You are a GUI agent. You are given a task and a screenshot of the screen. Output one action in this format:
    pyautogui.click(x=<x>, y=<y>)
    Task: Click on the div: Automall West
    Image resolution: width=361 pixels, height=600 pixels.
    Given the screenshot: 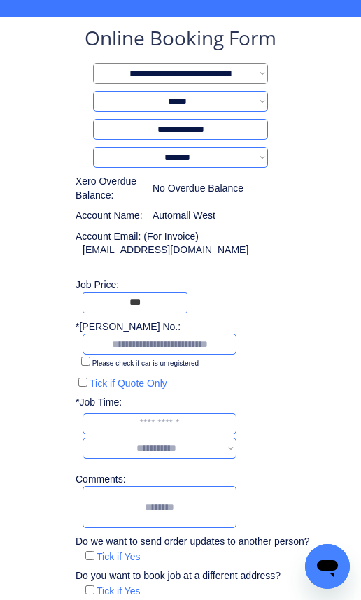 What is the action you would take?
    pyautogui.click(x=184, y=216)
    